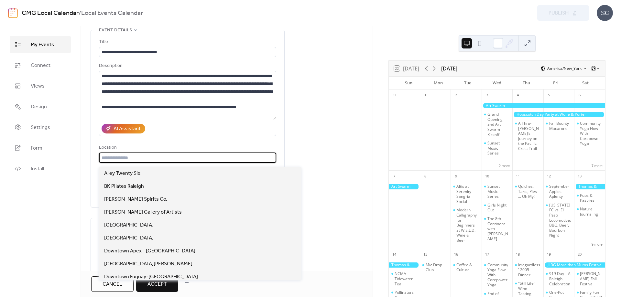  What do you see at coordinates (574, 265) in the screenshot?
I see `div: JLBG More than Mums Festival` at bounding box center [574, 265].